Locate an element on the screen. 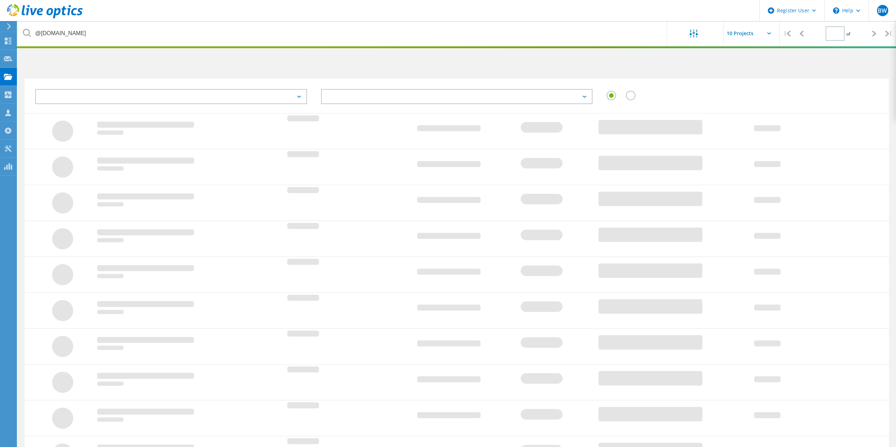  a: Live Optics Dashboard is located at coordinates (45, 17).